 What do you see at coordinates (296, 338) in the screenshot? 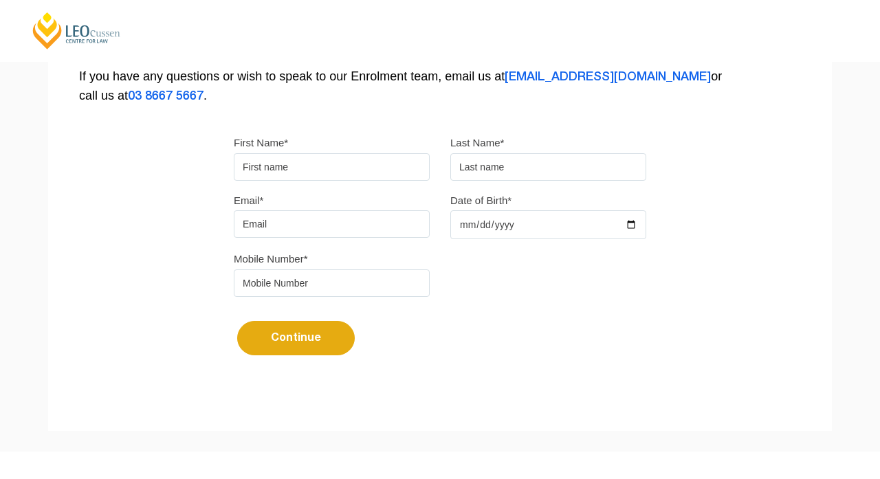
I see `button: Continue` at bounding box center [296, 338].